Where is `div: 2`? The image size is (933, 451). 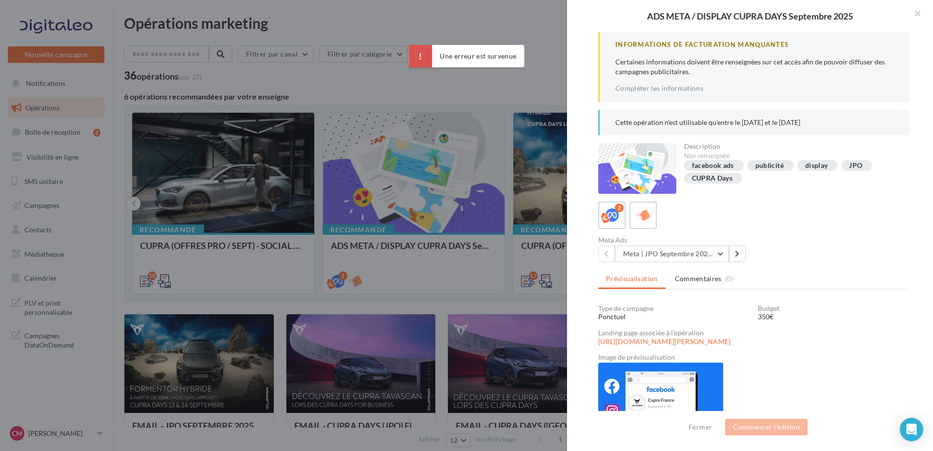
div: 2 is located at coordinates (619, 208).